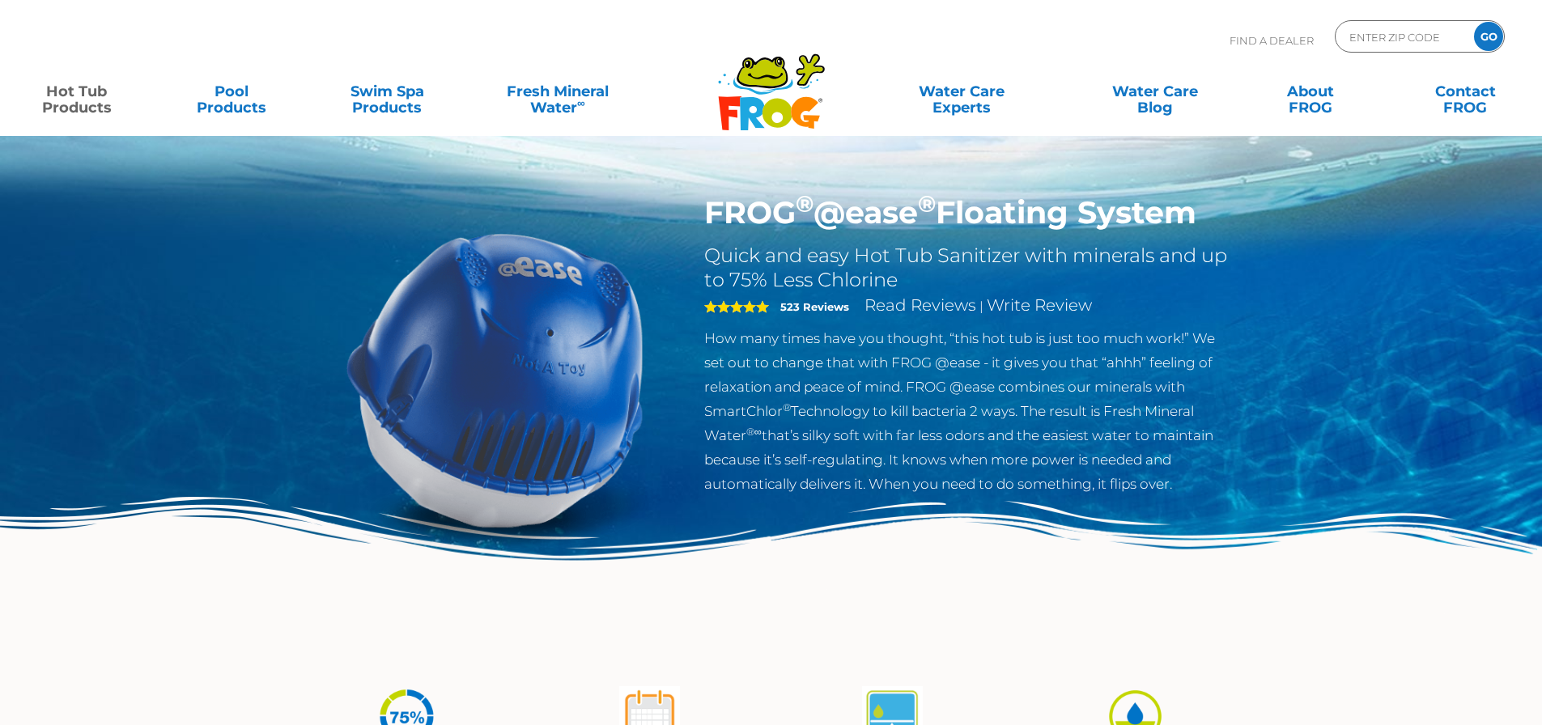 Image resolution: width=1542 pixels, height=725 pixels. I want to click on a: AboutFROG, so click(1310, 91).